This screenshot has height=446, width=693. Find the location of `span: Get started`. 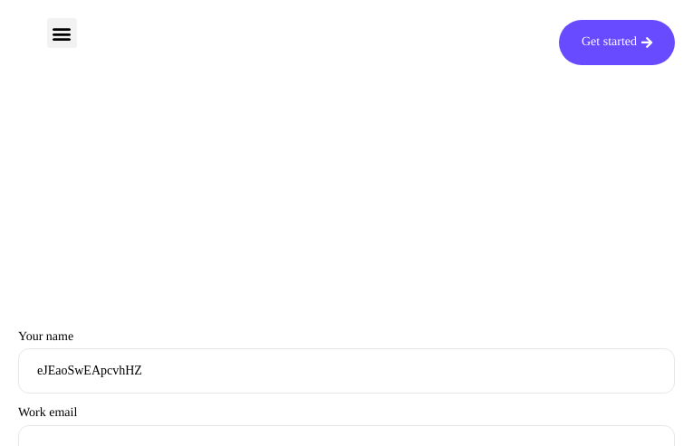

span: Get started is located at coordinates (608, 43).